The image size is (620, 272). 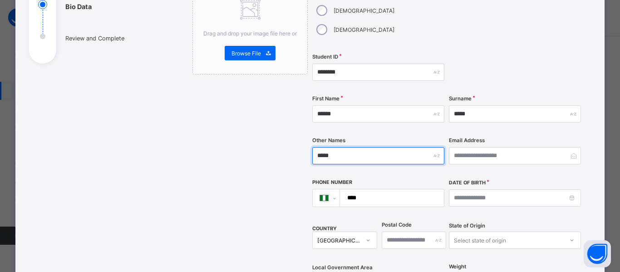 I want to click on label: Phone Number, so click(x=332, y=182).